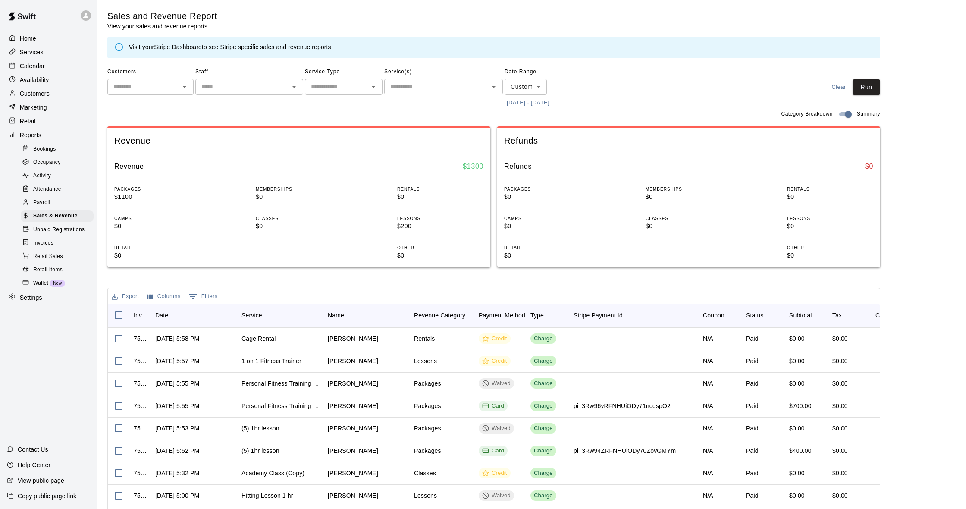 Image resolution: width=966 pixels, height=509 pixels. What do you see at coordinates (31, 135) in the screenshot?
I see `p: Reports` at bounding box center [31, 135].